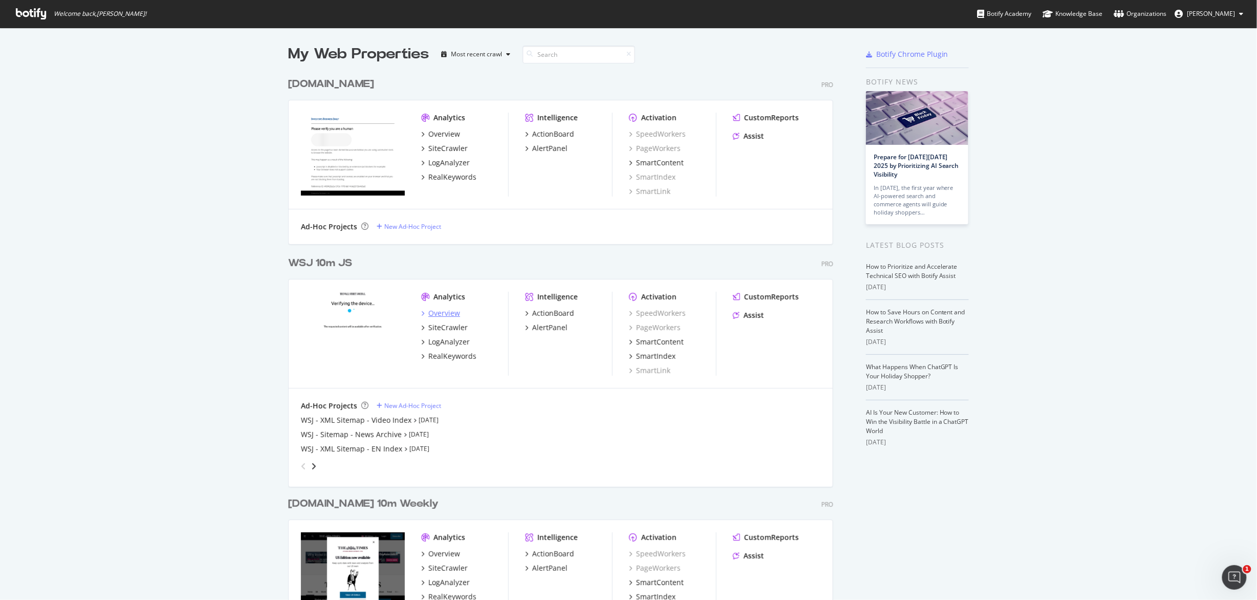 The image size is (1257, 600). Describe the element at coordinates (475, 54) in the screenshot. I see `button: Most recent crawl` at that location.